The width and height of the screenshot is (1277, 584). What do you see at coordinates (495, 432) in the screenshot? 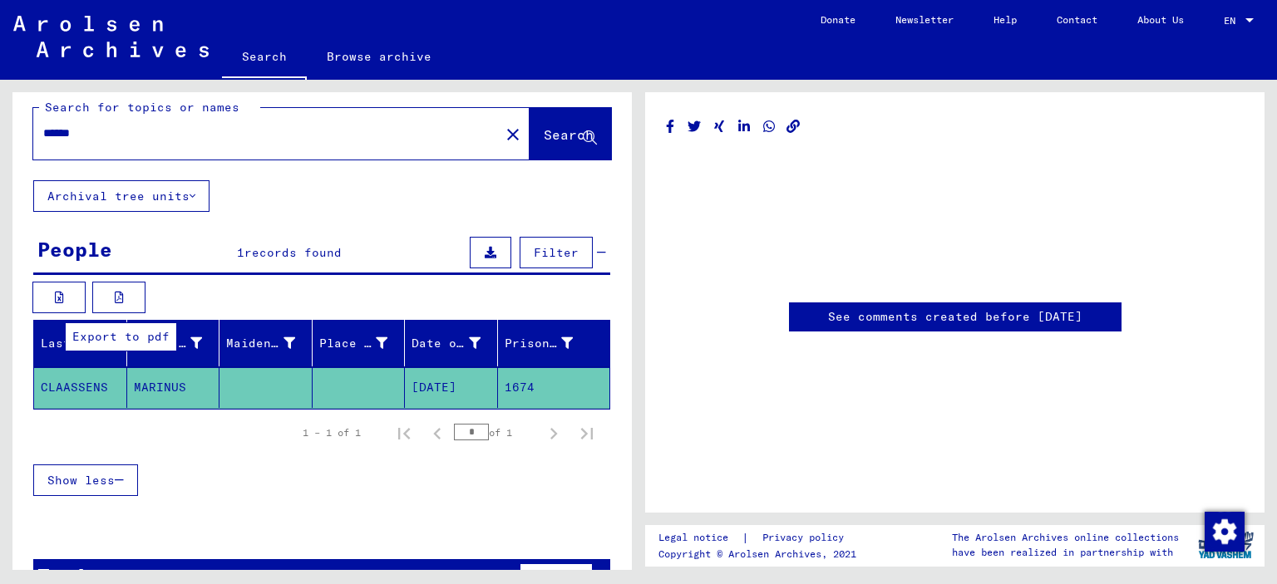
I see `div: of 1` at bounding box center [495, 432].